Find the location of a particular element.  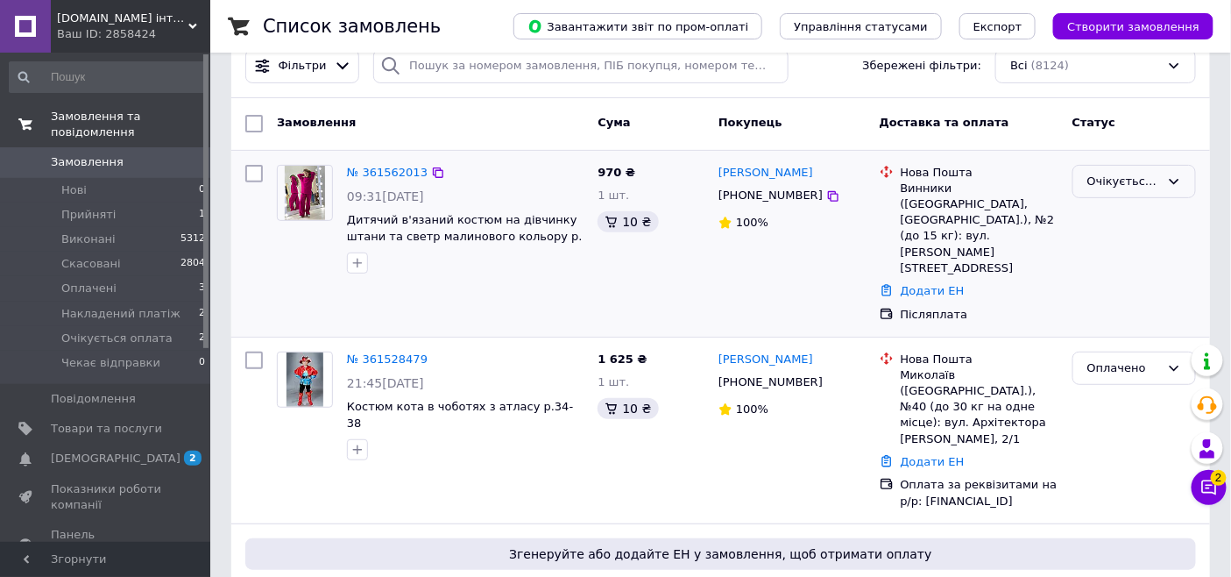

span: Cума is located at coordinates (613, 122).